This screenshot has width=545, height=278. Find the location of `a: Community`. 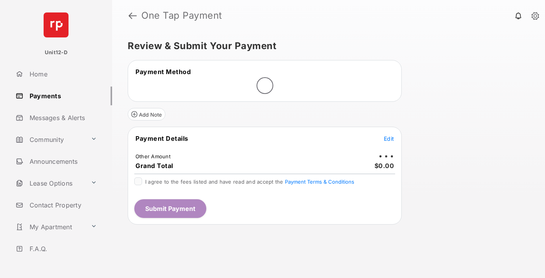

a: Community is located at coordinates (50, 139).